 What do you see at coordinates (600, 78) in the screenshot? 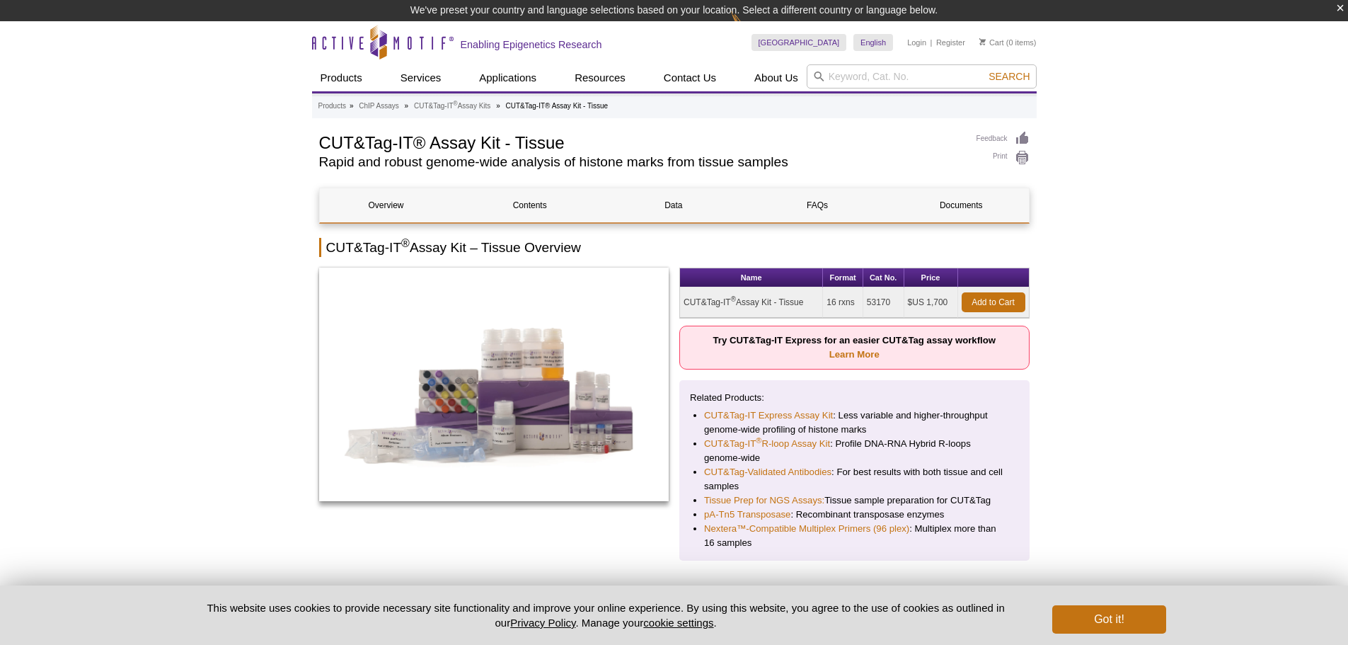
I see `a: Resources` at bounding box center [600, 78].